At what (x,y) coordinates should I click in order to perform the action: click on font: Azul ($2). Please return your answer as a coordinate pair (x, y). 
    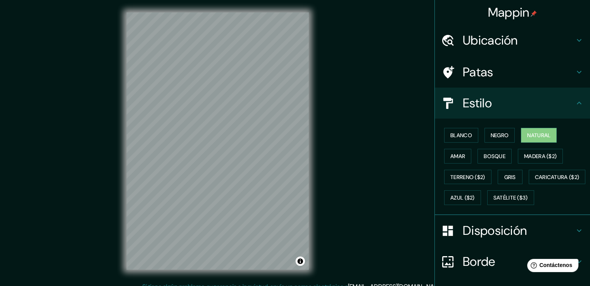
    Looking at the image, I should click on (462, 198).